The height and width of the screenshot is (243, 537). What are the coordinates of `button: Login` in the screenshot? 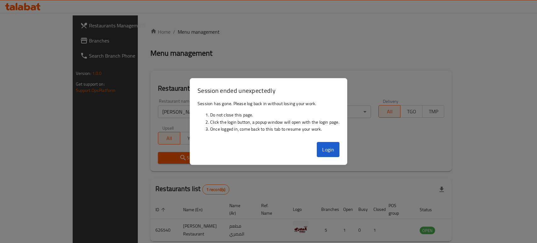 It's located at (328, 149).